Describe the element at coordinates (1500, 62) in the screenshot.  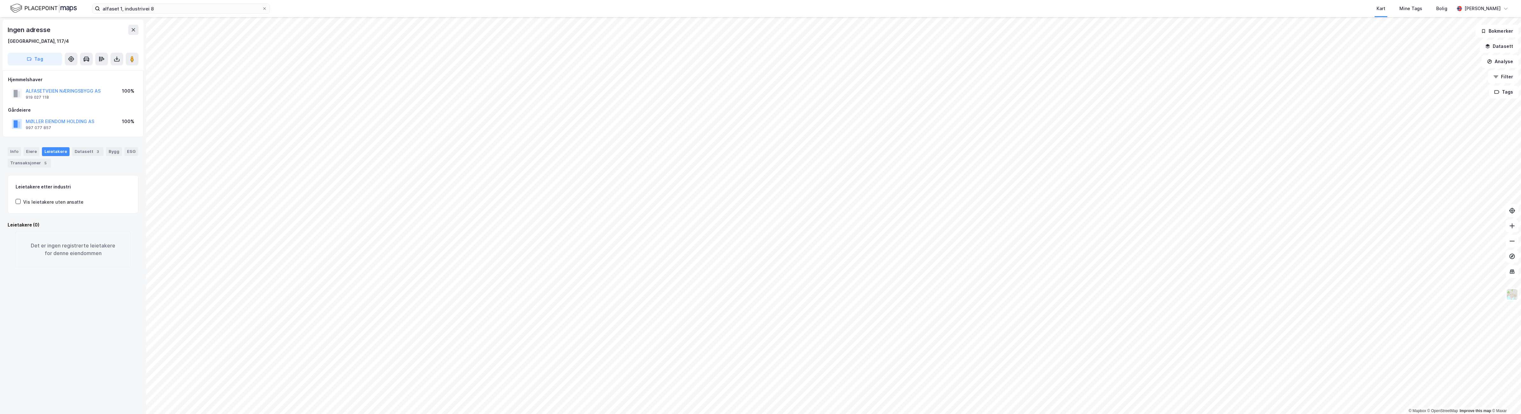
I see `button: Analyse` at that location.